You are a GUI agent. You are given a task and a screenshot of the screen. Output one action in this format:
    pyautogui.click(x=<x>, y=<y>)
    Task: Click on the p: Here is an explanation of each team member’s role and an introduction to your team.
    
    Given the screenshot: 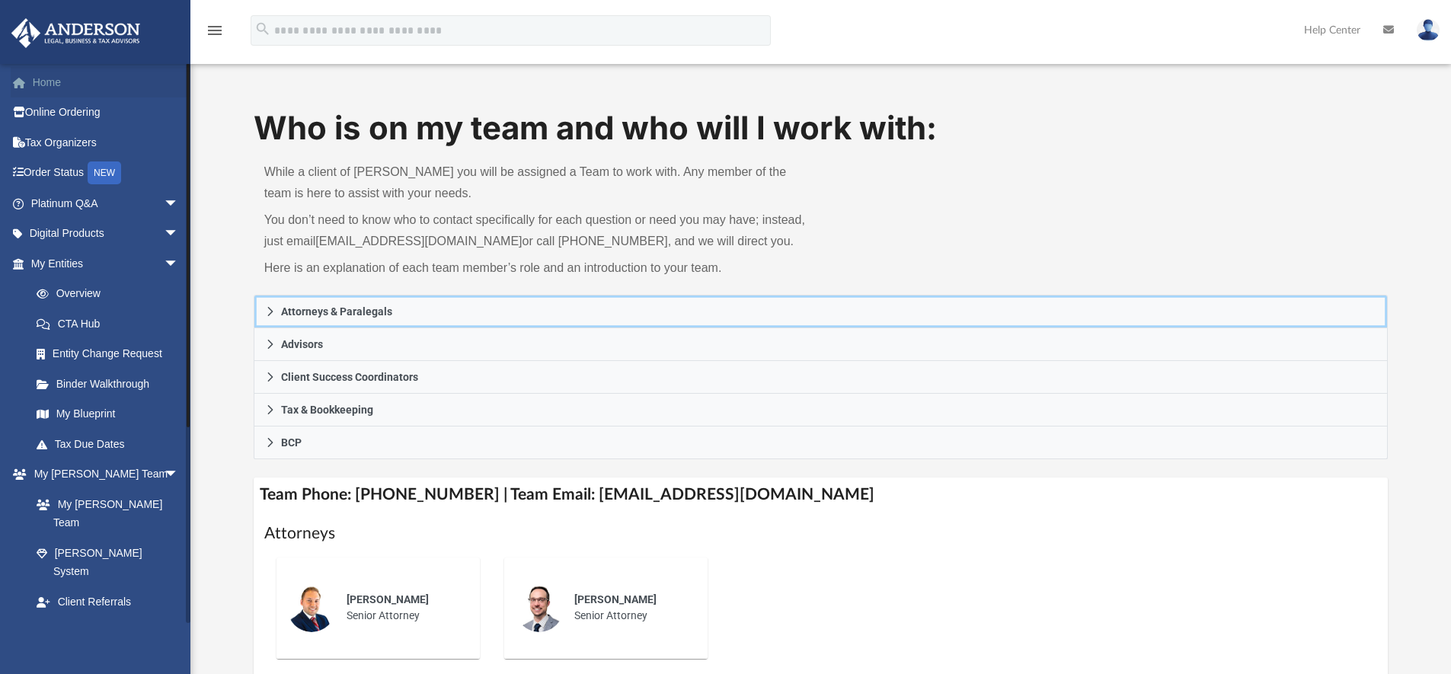 What is the action you would take?
    pyautogui.click(x=537, y=268)
    